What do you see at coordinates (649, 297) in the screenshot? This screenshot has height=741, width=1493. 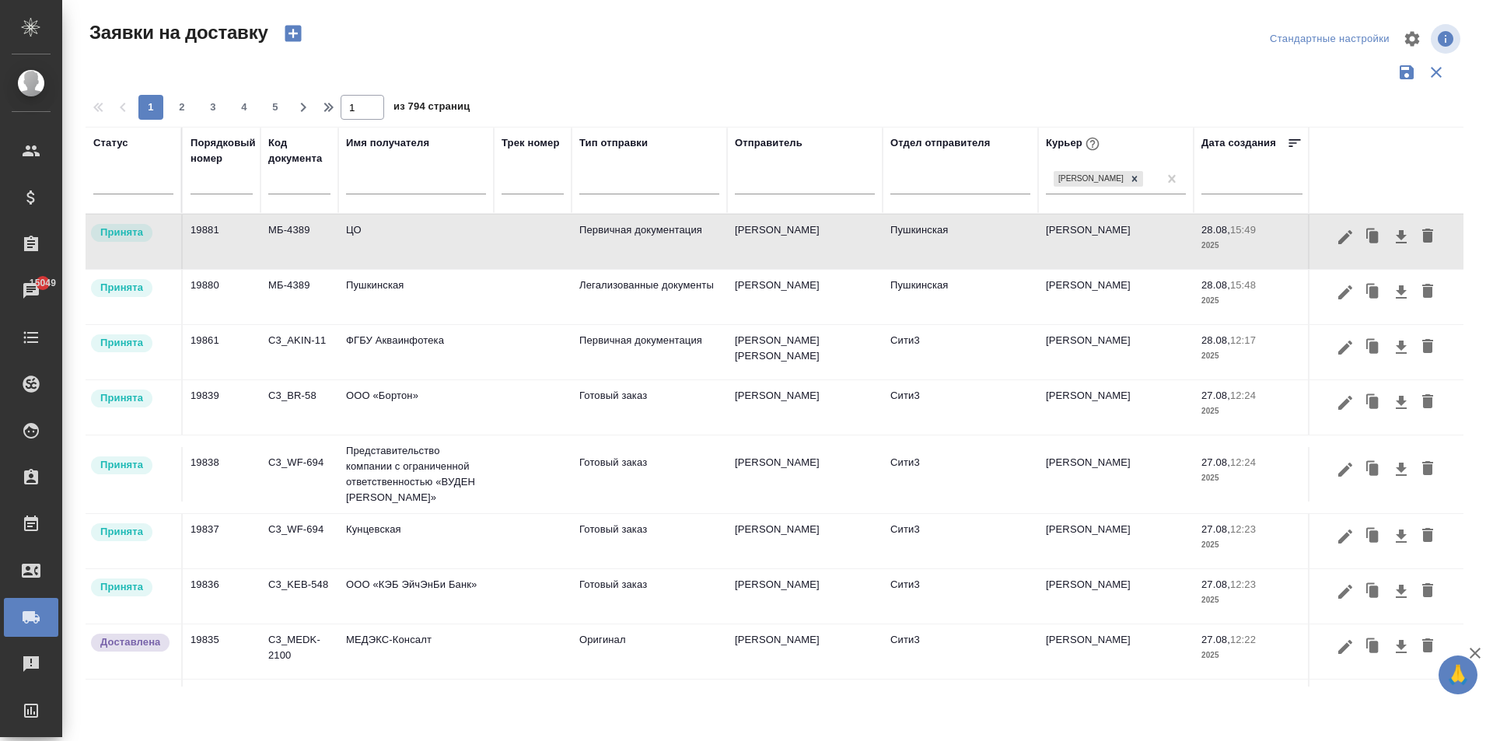 I see `td: Легализованные документы` at bounding box center [649, 297].